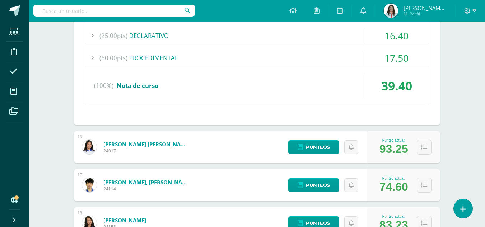  Describe the element at coordinates (393, 149) in the screenshot. I see `div: 93.25` at that location.